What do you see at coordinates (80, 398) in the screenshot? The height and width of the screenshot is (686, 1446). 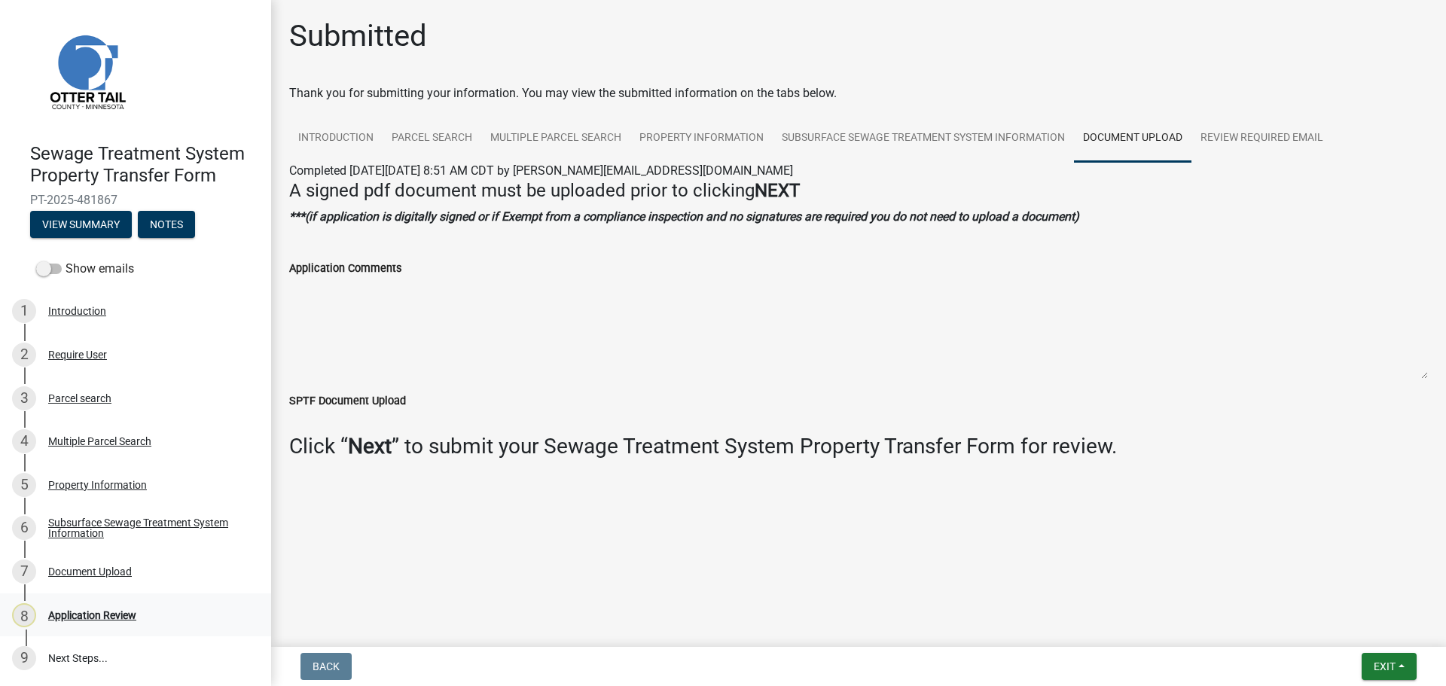 I see `div: Parcel search` at bounding box center [80, 398].